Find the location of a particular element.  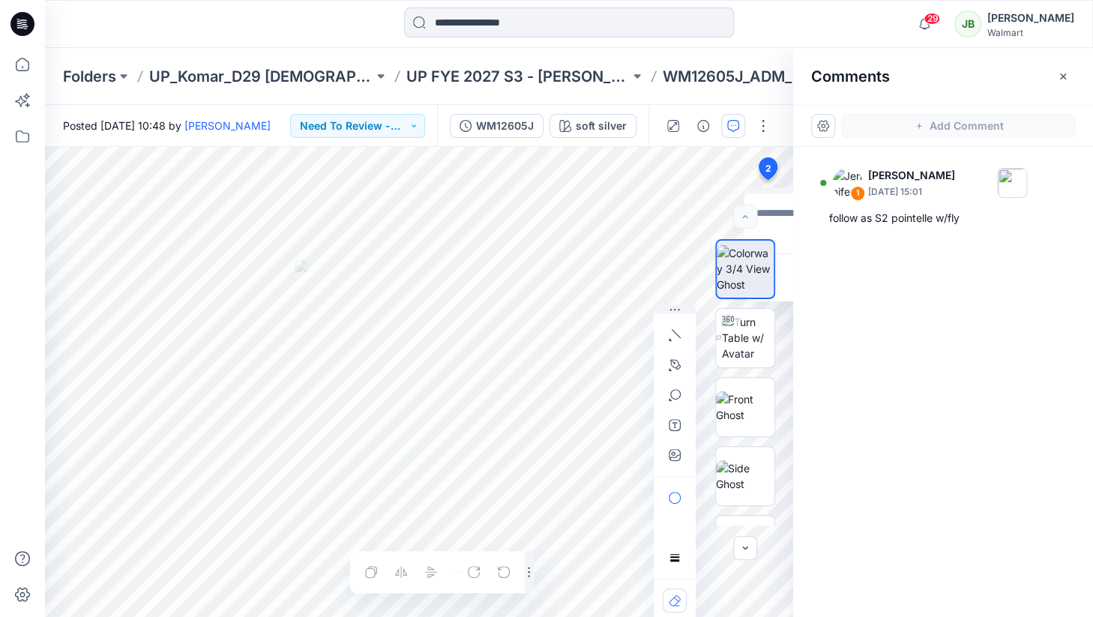

button: Add Comment is located at coordinates (958, 126).